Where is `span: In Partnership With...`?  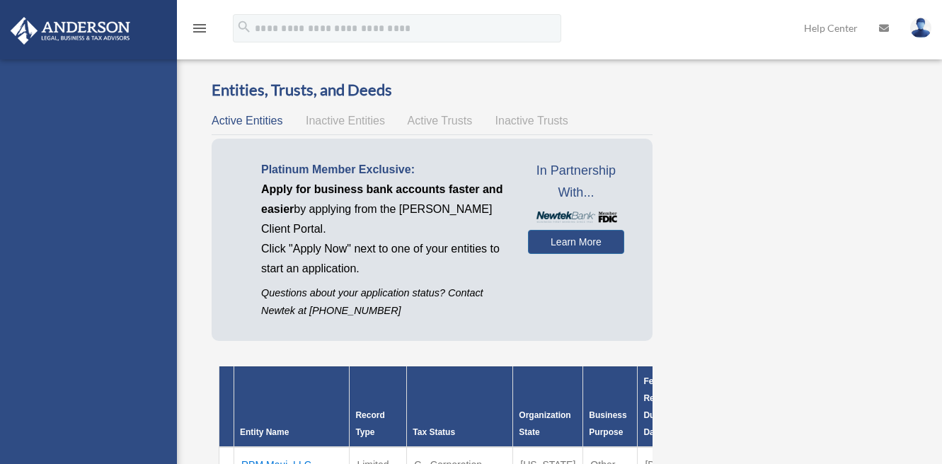
span: In Partnership With... is located at coordinates (576, 182).